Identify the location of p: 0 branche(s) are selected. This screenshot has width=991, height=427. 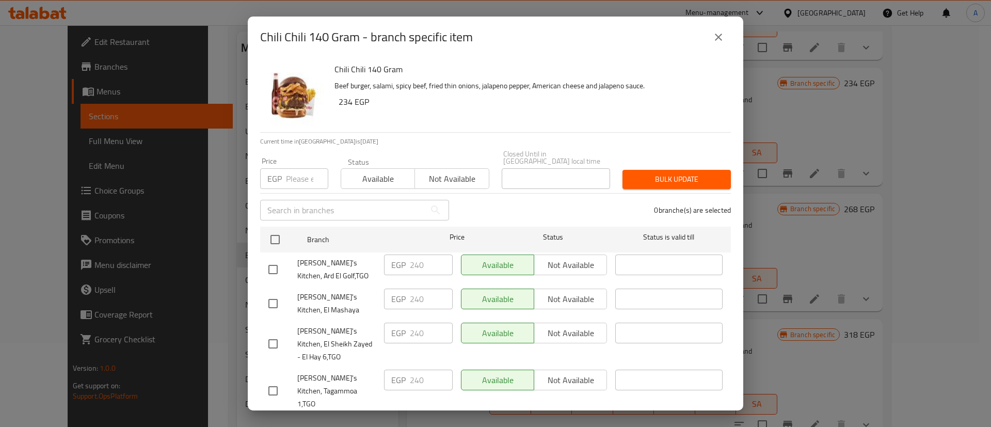
(692, 210).